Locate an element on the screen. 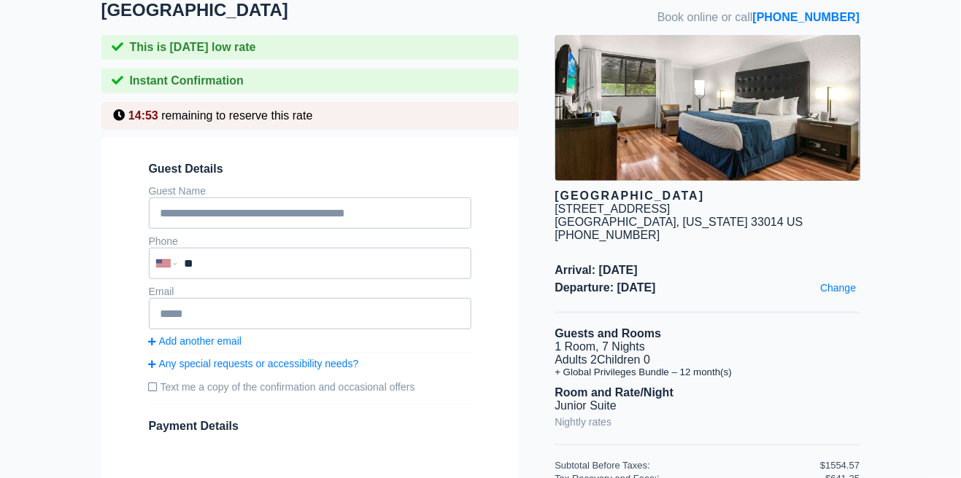  div: Subtotal Before Taxes: is located at coordinates (688, 465).